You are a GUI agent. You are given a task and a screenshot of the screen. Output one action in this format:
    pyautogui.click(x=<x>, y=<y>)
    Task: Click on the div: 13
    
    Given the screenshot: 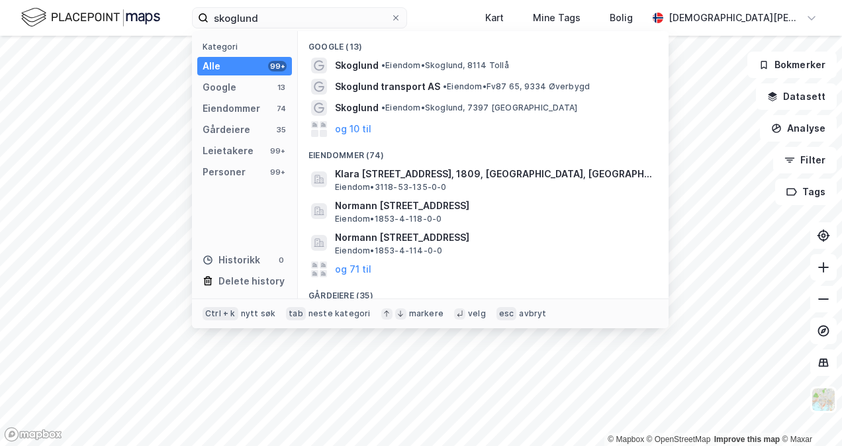 What is the action you would take?
    pyautogui.click(x=281, y=87)
    